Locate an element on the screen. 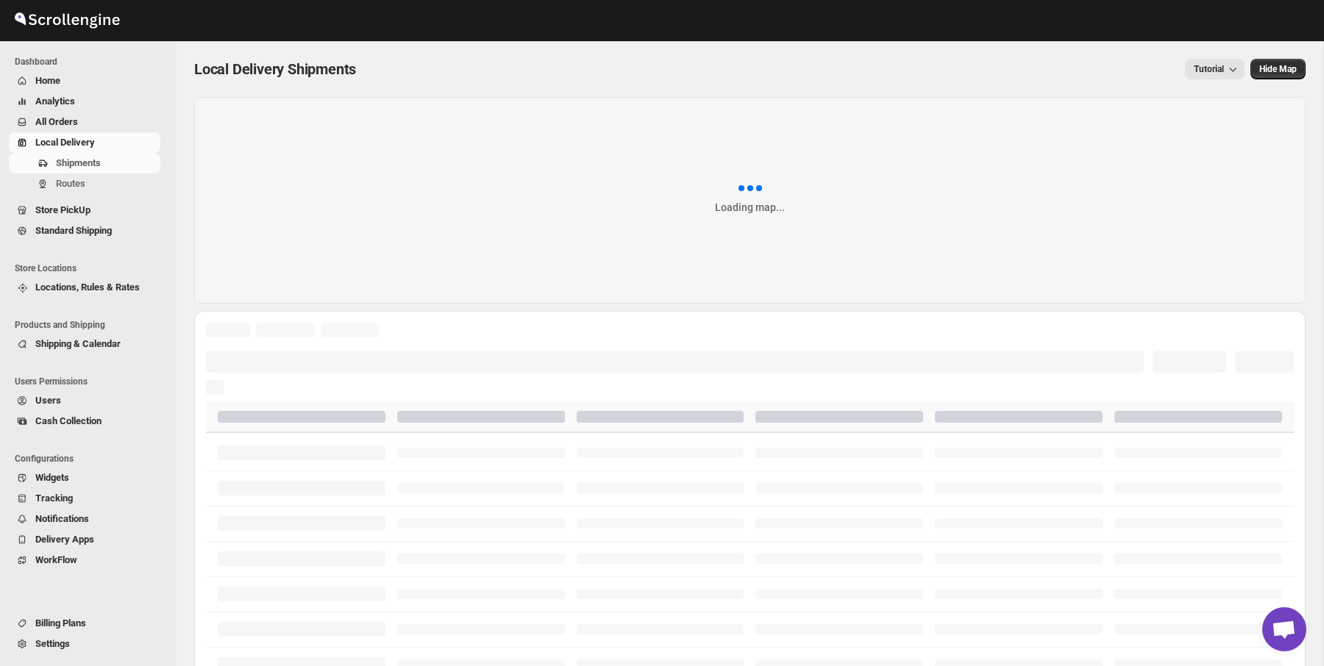 The image size is (1324, 666). span: Analytics is located at coordinates (55, 101).